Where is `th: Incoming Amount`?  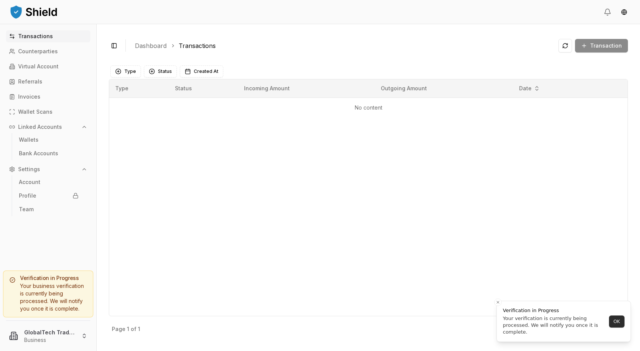
th: Incoming Amount is located at coordinates (306, 88).